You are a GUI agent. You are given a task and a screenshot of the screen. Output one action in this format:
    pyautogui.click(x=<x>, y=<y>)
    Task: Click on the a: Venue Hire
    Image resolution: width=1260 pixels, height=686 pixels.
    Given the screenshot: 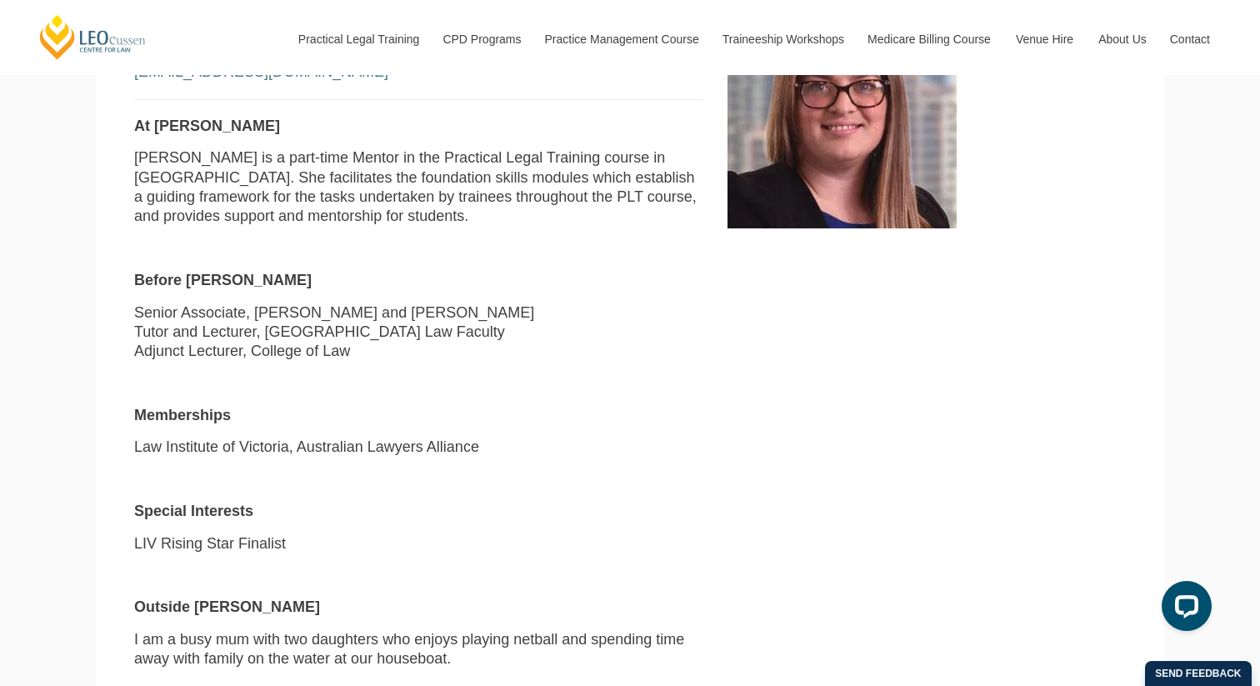 What is the action you would take?
    pyautogui.click(x=1044, y=39)
    